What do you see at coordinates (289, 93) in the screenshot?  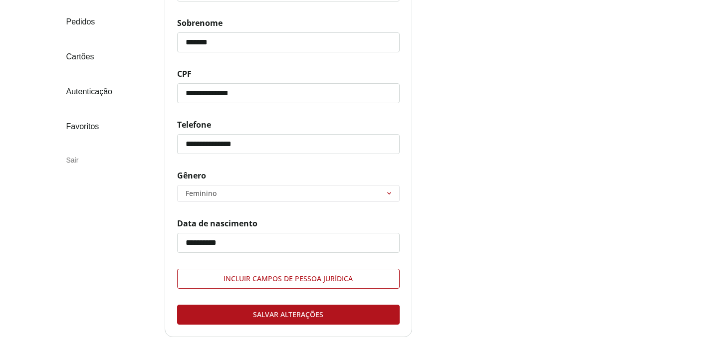 I see `input: CPF` at bounding box center [289, 93].